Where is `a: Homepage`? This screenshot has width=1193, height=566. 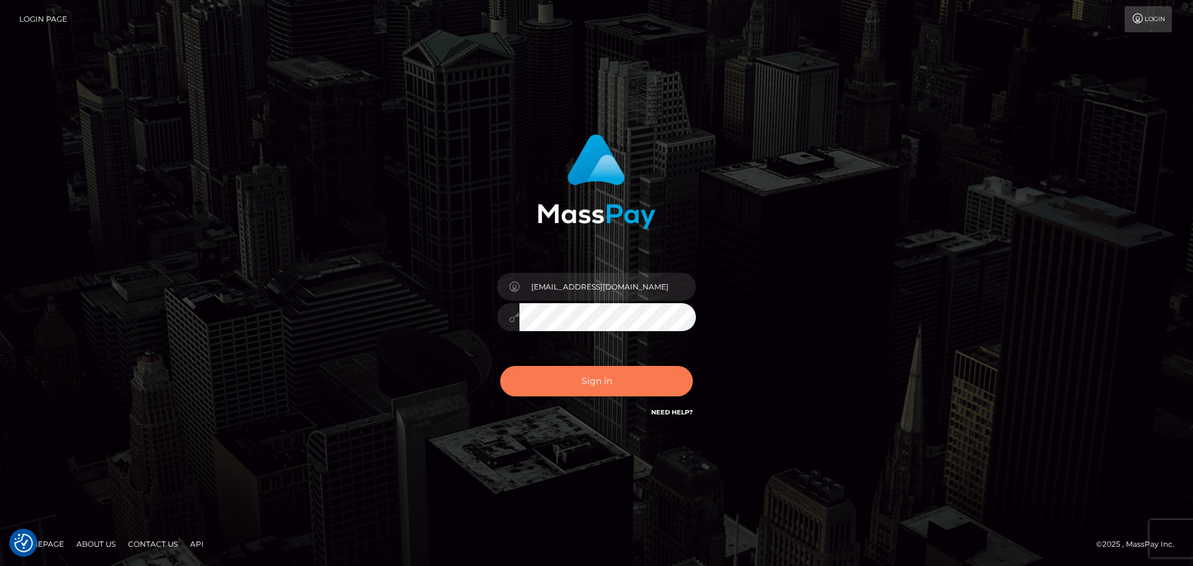 a: Homepage is located at coordinates (41, 544).